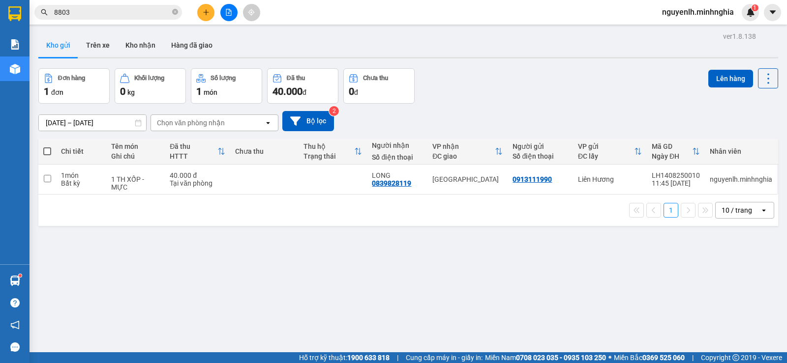  I want to click on img: logo-vxr, so click(15, 14).